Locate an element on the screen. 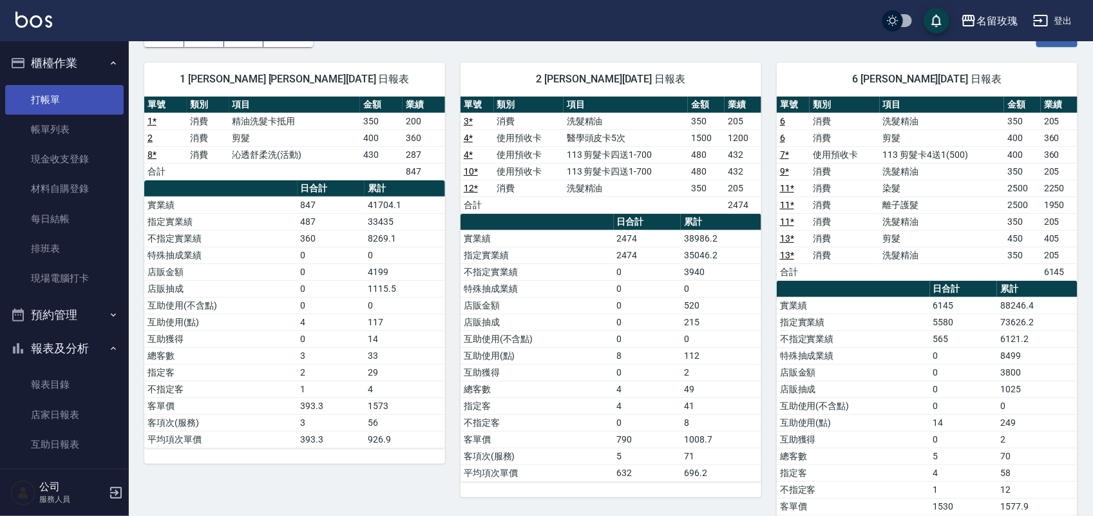  td: 5580 is located at coordinates (963, 322).